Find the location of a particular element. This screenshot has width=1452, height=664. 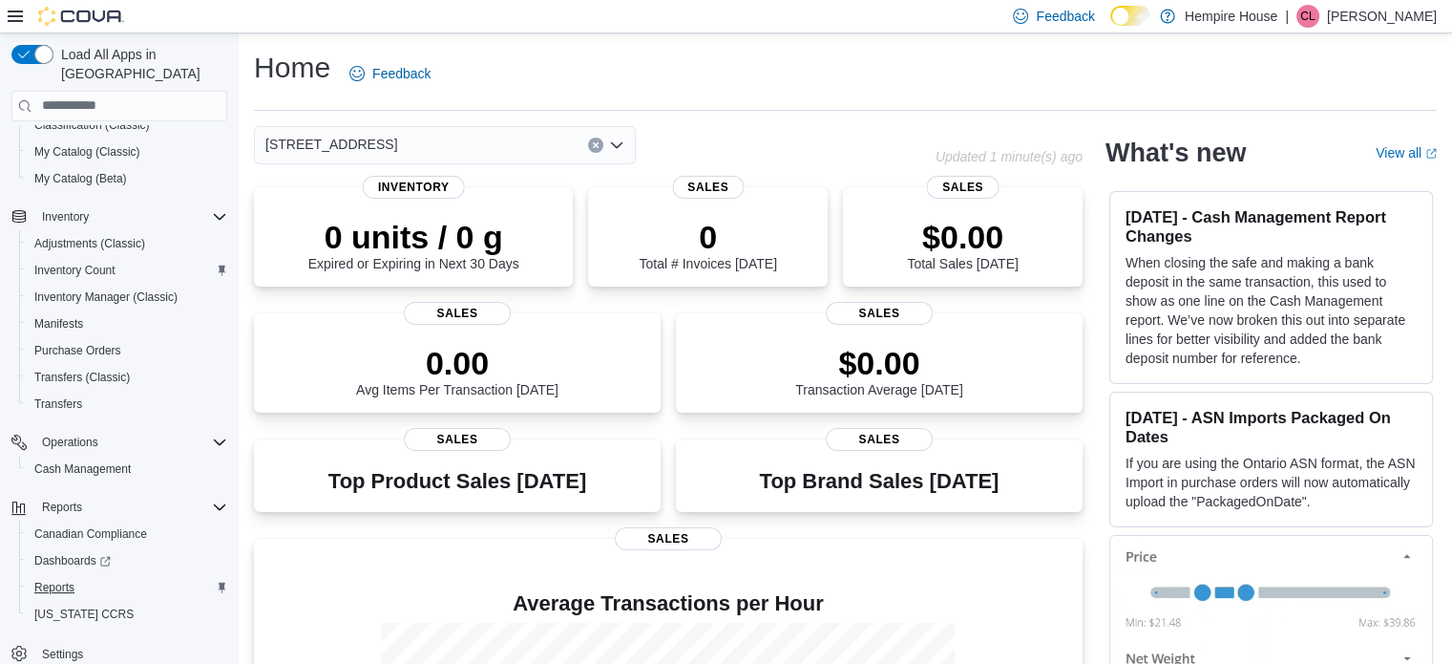

p: 0 is located at coordinates (708, 237).